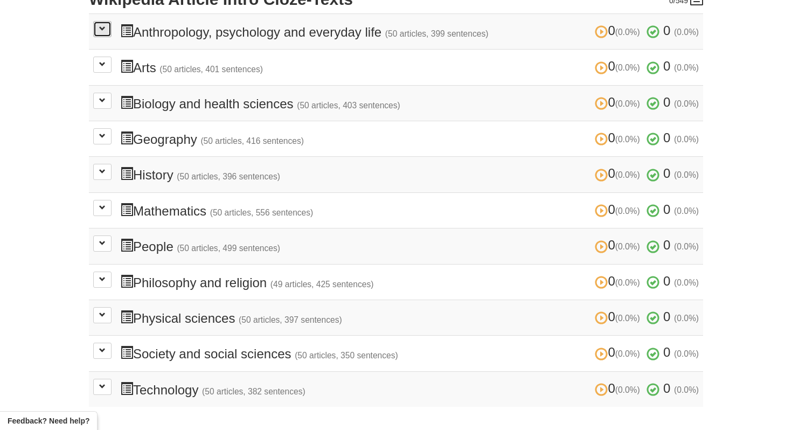 This screenshot has width=792, height=430. What do you see at coordinates (228, 248) in the screenshot?
I see `small: (50 articles, 499 sentences)` at bounding box center [228, 248].